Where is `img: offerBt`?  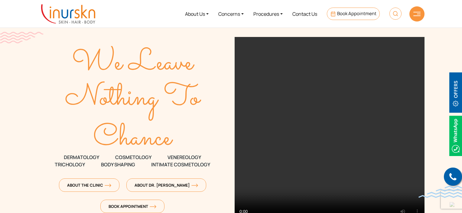
img: offerBt is located at coordinates (456, 92).